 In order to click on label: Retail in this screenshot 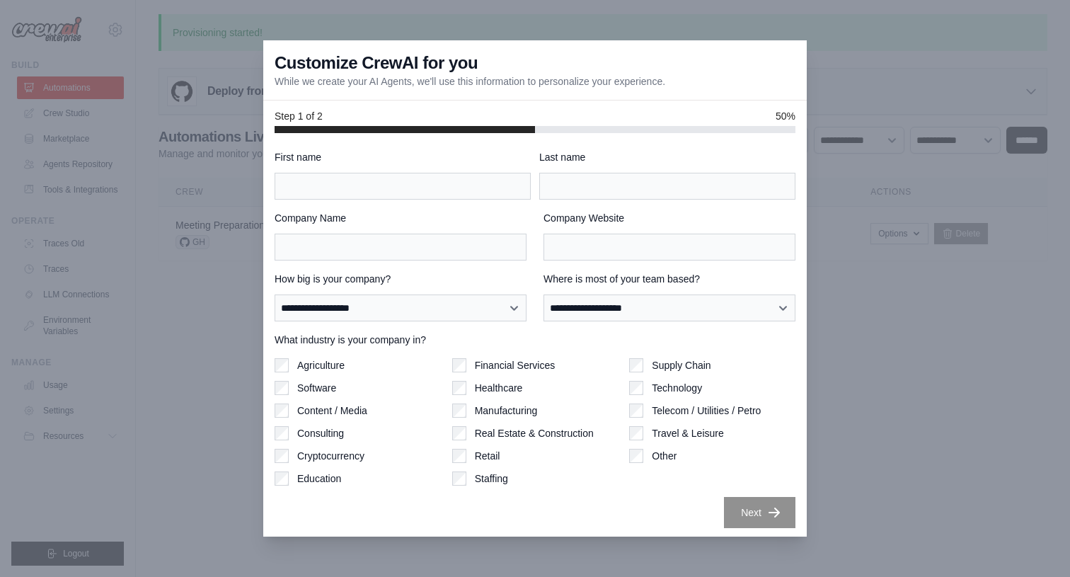, I will do `click(487, 456)`.